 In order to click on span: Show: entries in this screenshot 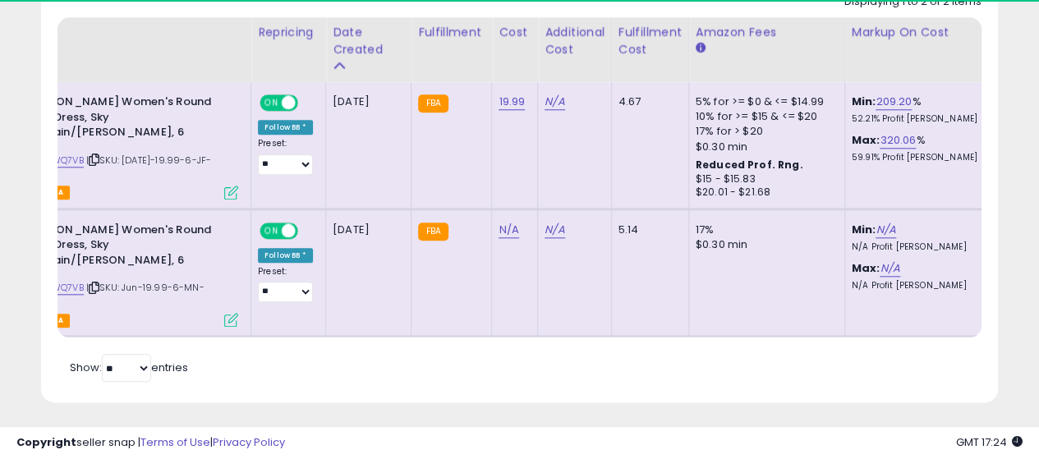, I will do `click(129, 367)`.